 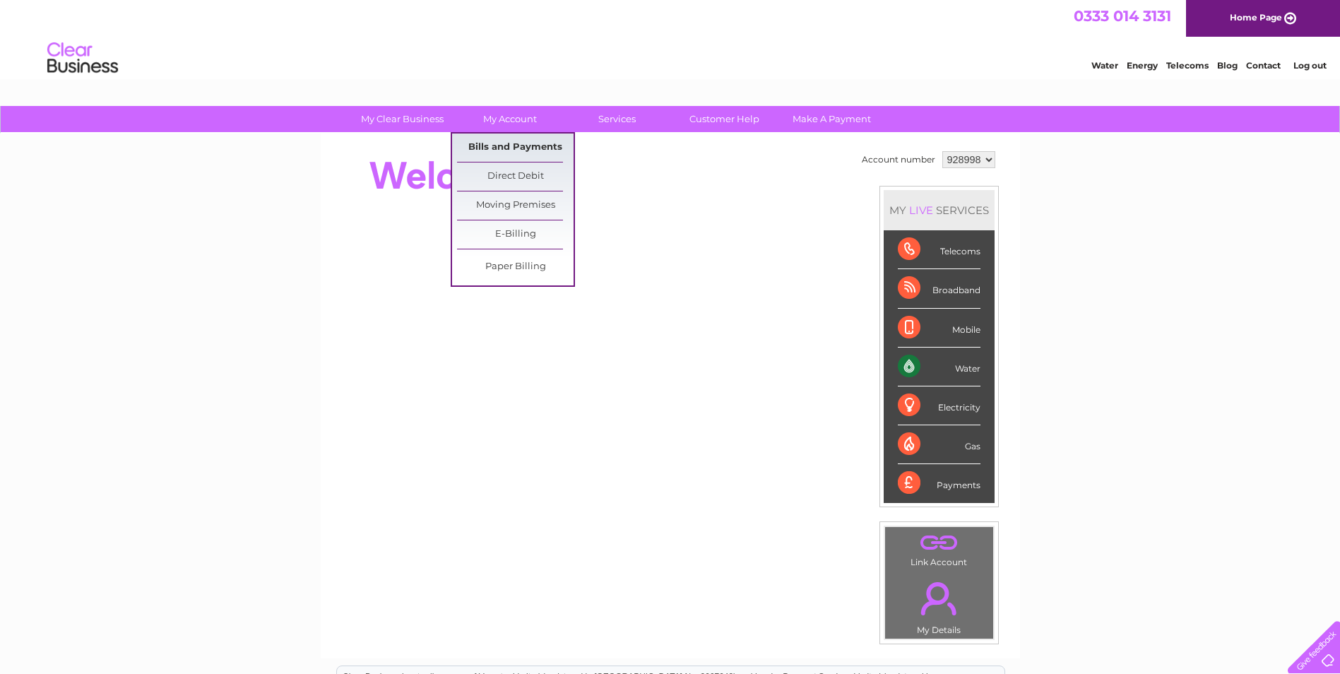 What do you see at coordinates (509, 119) in the screenshot?
I see `a: My Account` at bounding box center [509, 119].